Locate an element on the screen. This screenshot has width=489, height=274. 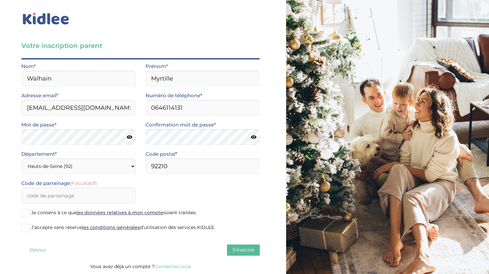
h3: Votre inscription parent is located at coordinates (141, 46).